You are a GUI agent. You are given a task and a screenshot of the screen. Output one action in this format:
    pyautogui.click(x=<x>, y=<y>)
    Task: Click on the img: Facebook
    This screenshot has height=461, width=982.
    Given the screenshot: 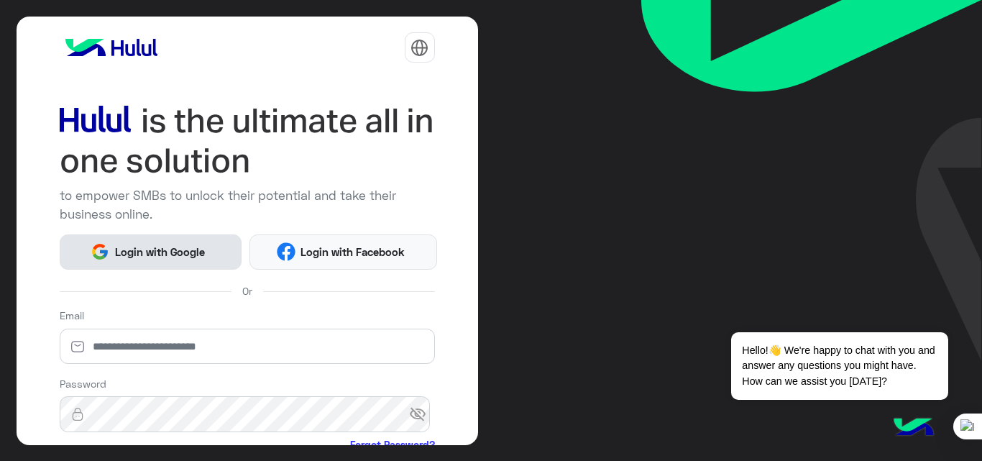 What is the action you would take?
    pyautogui.click(x=286, y=252)
    